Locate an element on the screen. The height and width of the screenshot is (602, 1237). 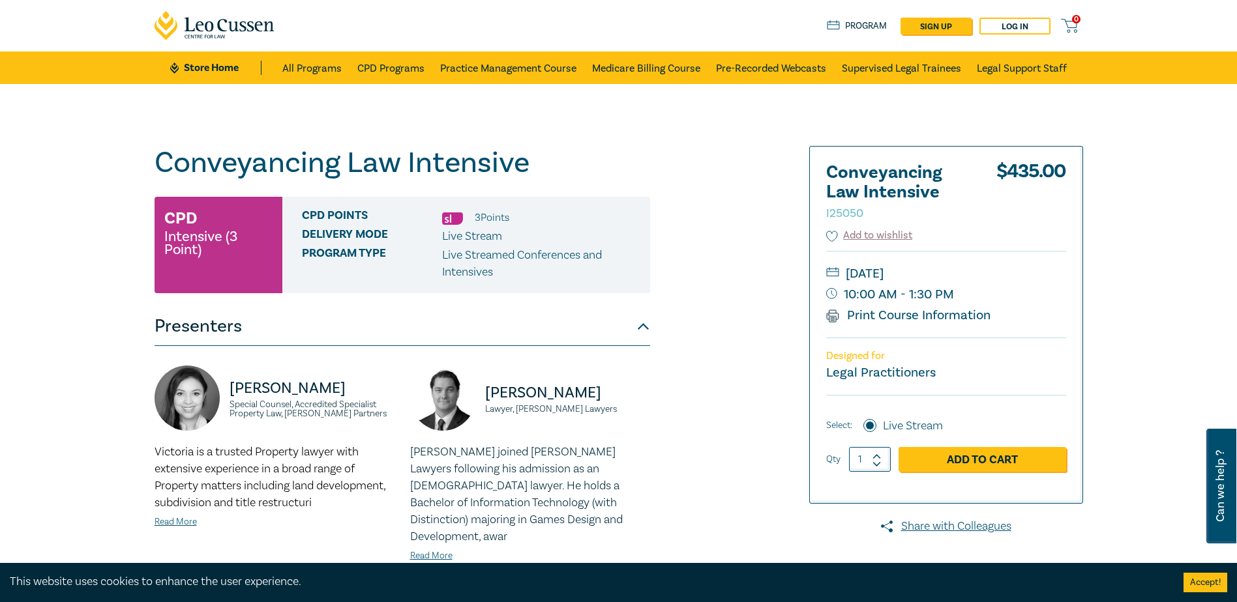
a: Practice Management Course is located at coordinates (508, 68).